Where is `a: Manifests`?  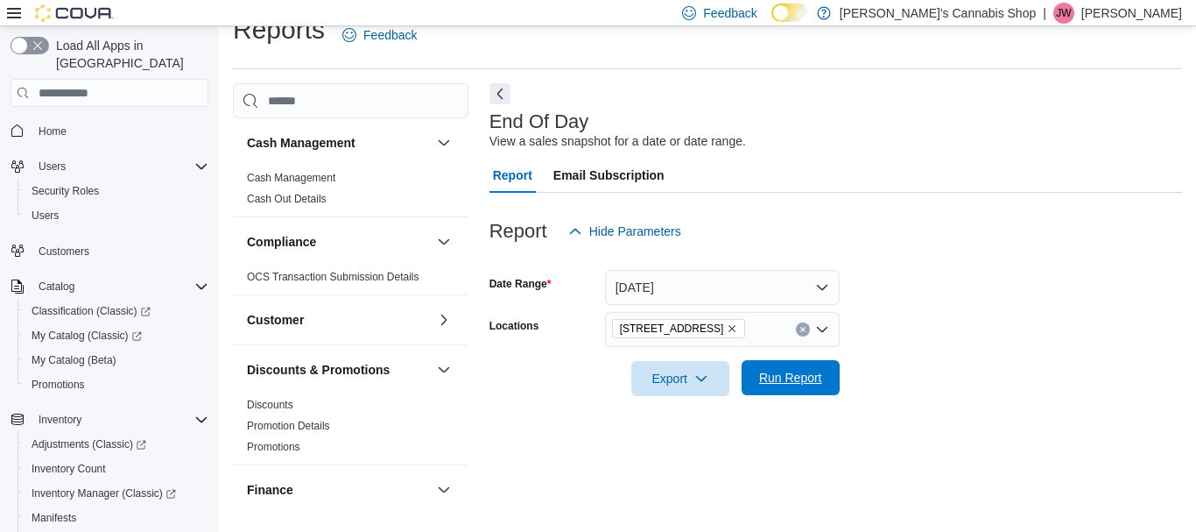
a: Manifests is located at coordinates (53, 518).